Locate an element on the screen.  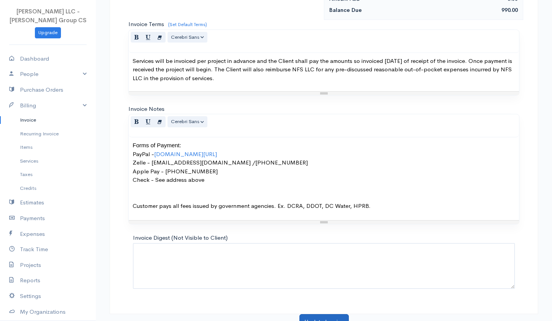
strong: Balance Due is located at coordinates (345, 10).